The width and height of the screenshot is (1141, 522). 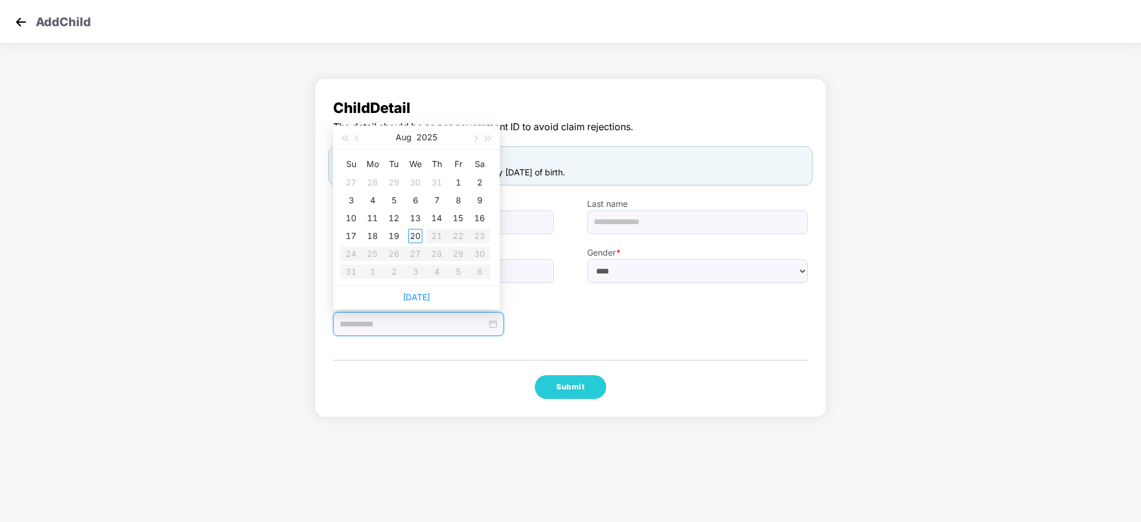 I want to click on td: 2025-08-01, so click(x=458, y=183).